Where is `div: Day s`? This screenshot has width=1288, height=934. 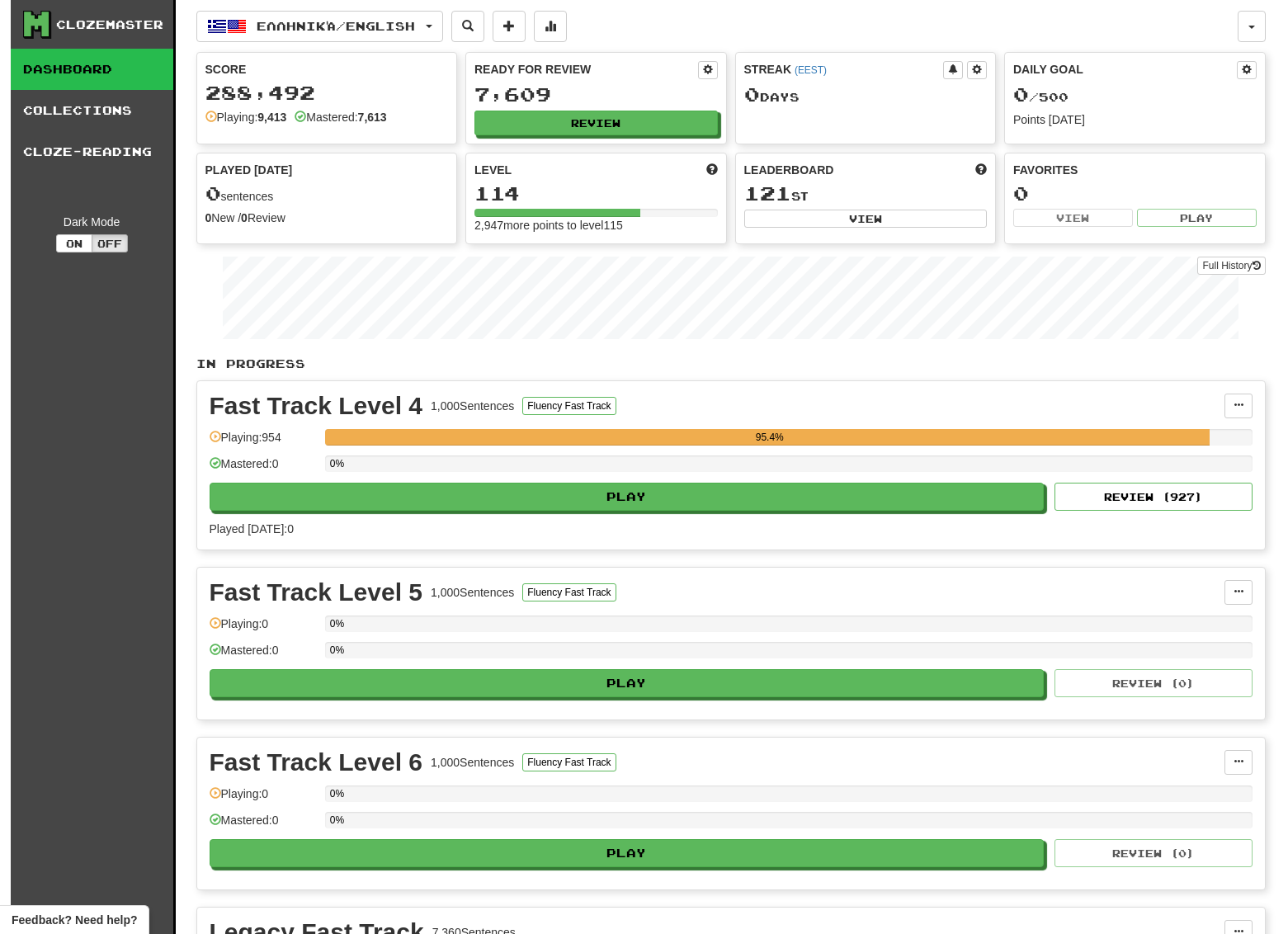 div: Day s is located at coordinates (866, 95).